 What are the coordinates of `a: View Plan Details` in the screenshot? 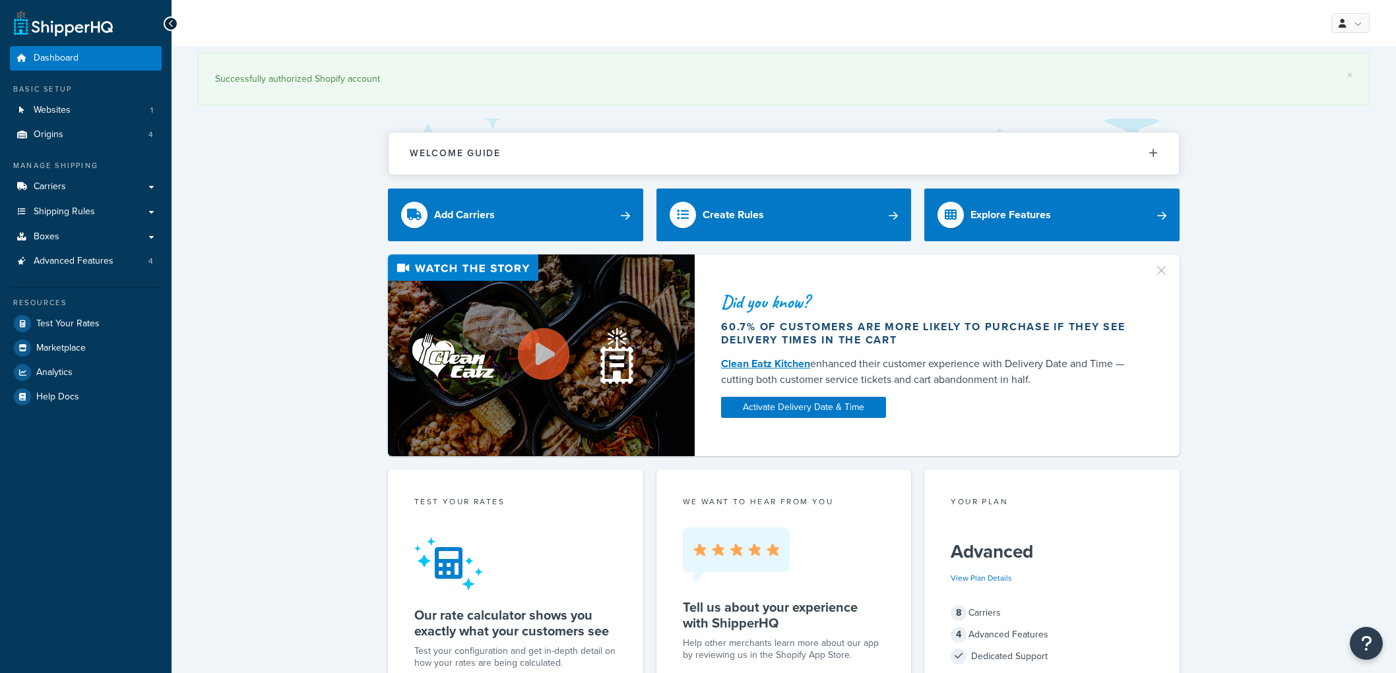 It's located at (981, 578).